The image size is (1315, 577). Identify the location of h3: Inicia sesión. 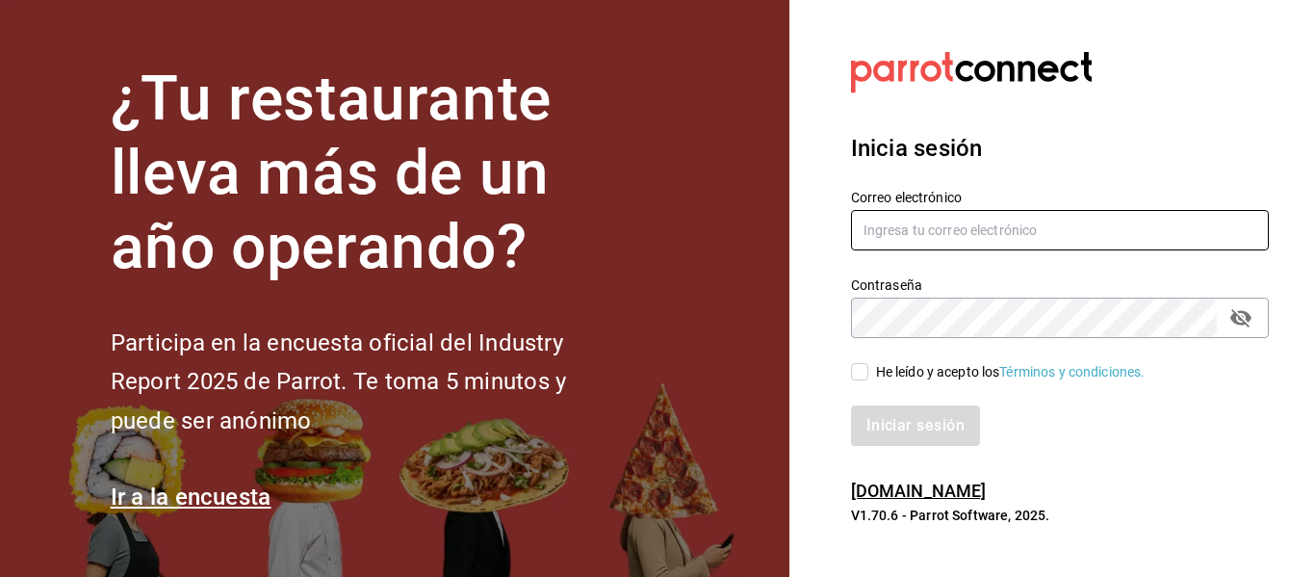
(1060, 148).